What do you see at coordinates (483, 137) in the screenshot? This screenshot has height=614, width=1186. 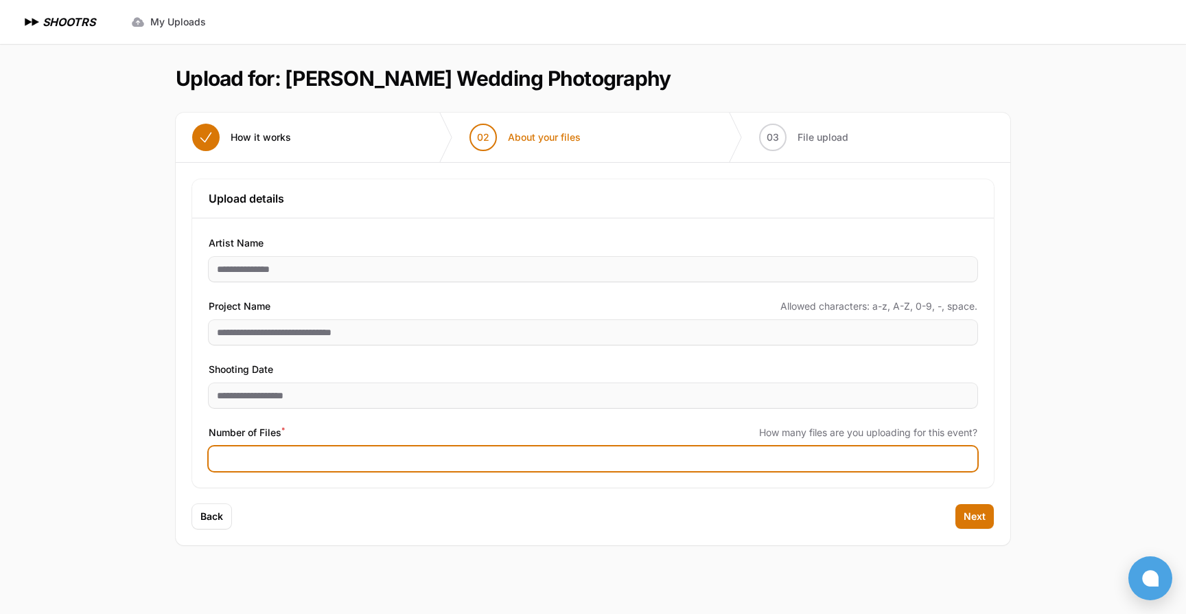 I see `span: 02` at bounding box center [483, 137].